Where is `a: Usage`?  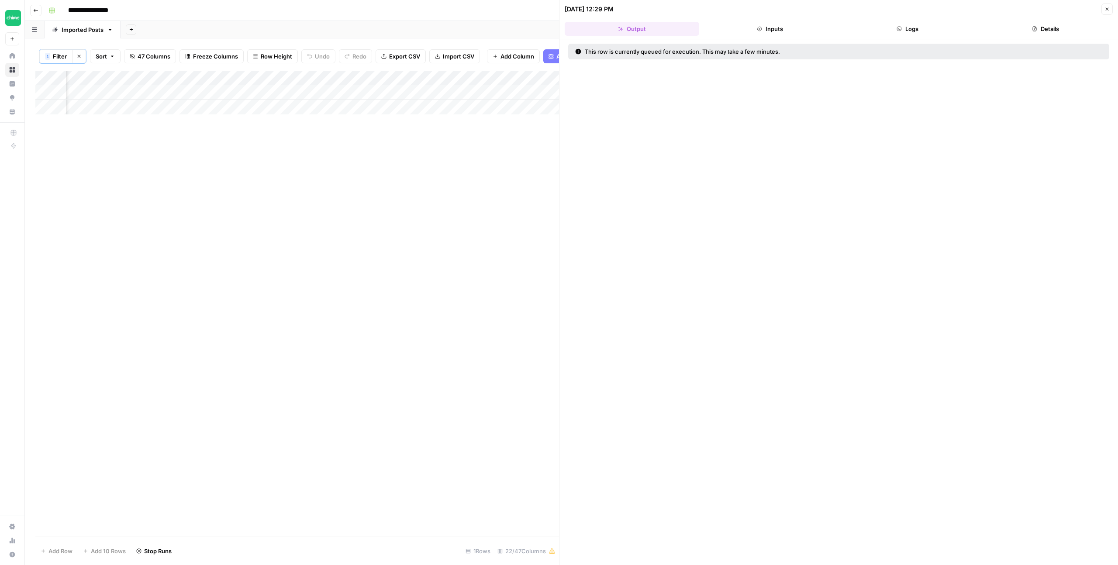
a: Usage is located at coordinates (12, 541).